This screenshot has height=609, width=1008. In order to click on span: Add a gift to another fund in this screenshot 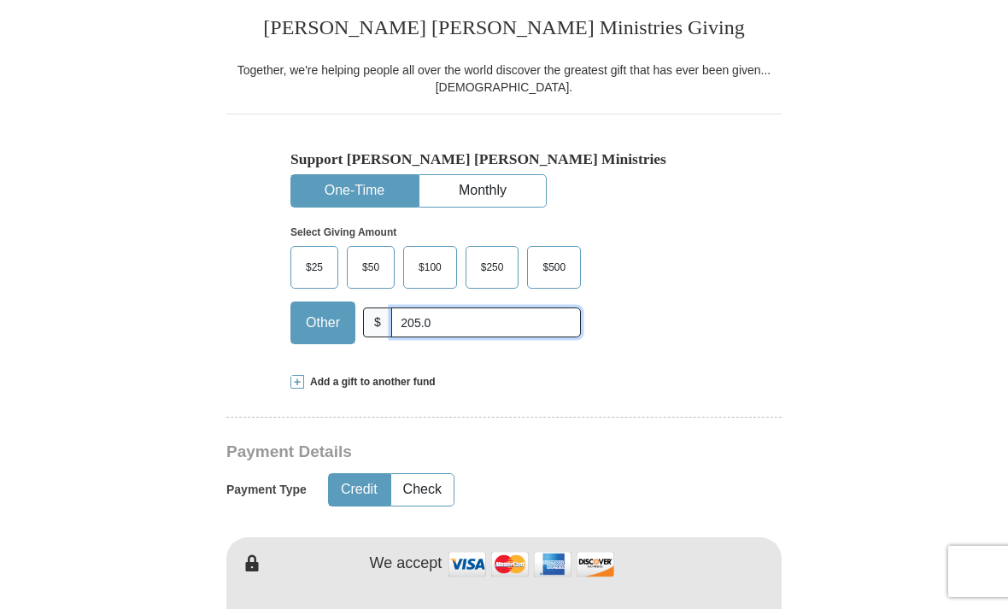, I will do `click(370, 382)`.